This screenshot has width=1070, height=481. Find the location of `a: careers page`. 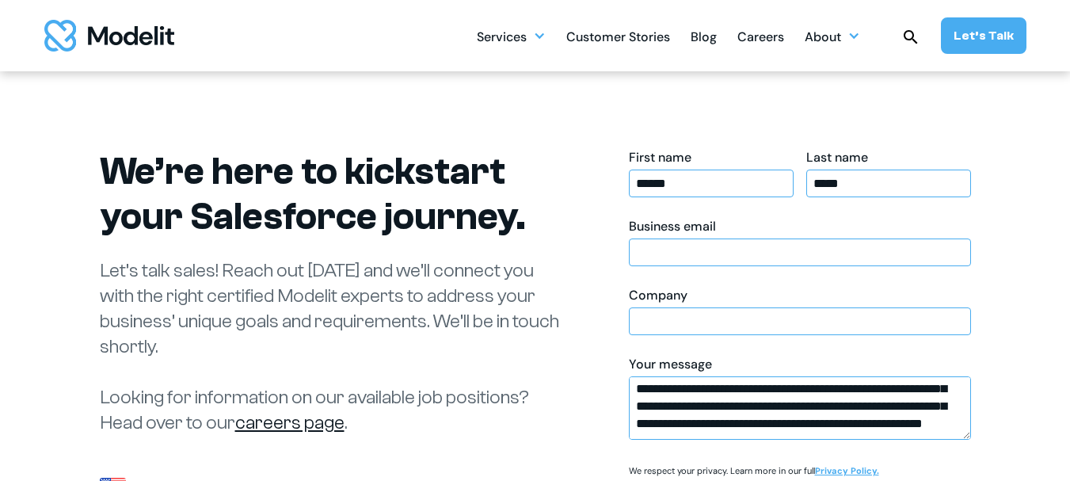

a: careers page is located at coordinates (290, 422).